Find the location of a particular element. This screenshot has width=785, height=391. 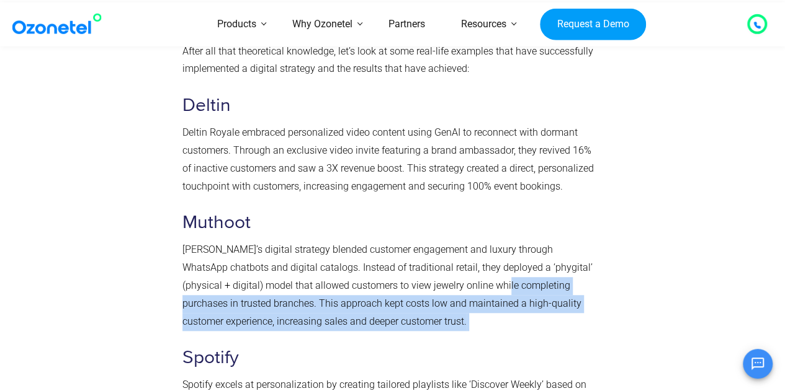

button: Open chat is located at coordinates (757, 364).